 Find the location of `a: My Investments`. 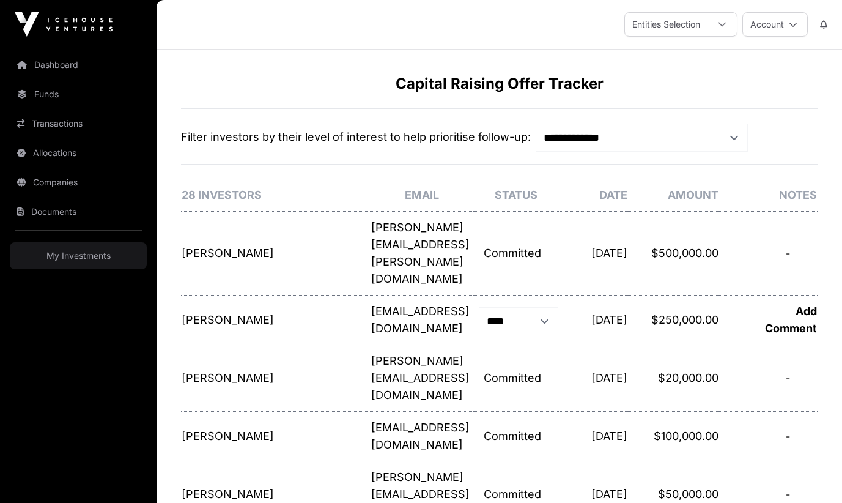

a: My Investments is located at coordinates (78, 256).